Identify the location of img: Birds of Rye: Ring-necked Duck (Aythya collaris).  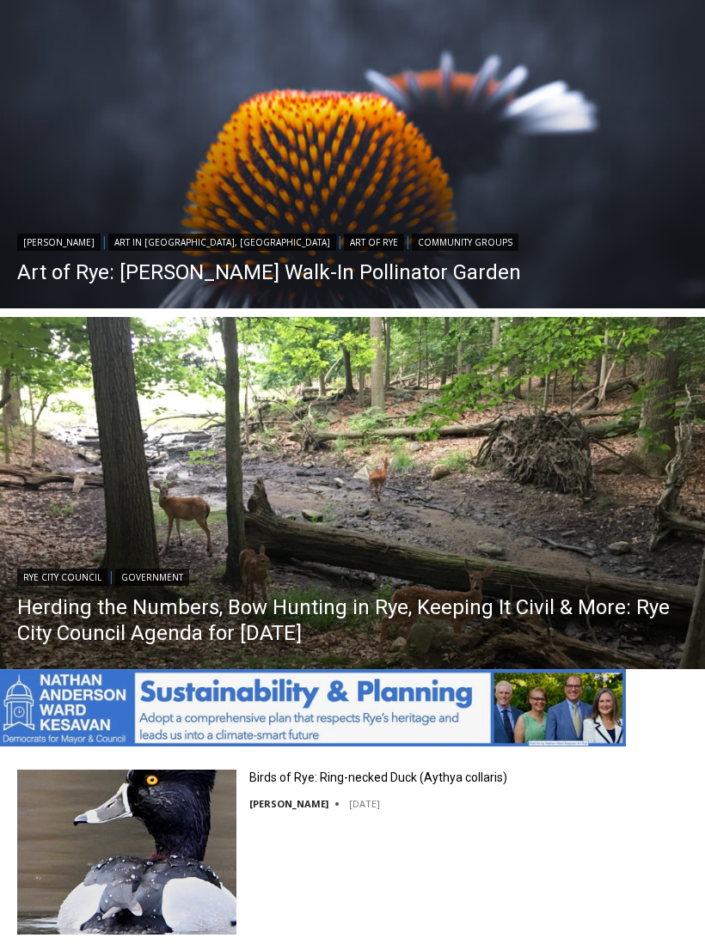
(126, 851).